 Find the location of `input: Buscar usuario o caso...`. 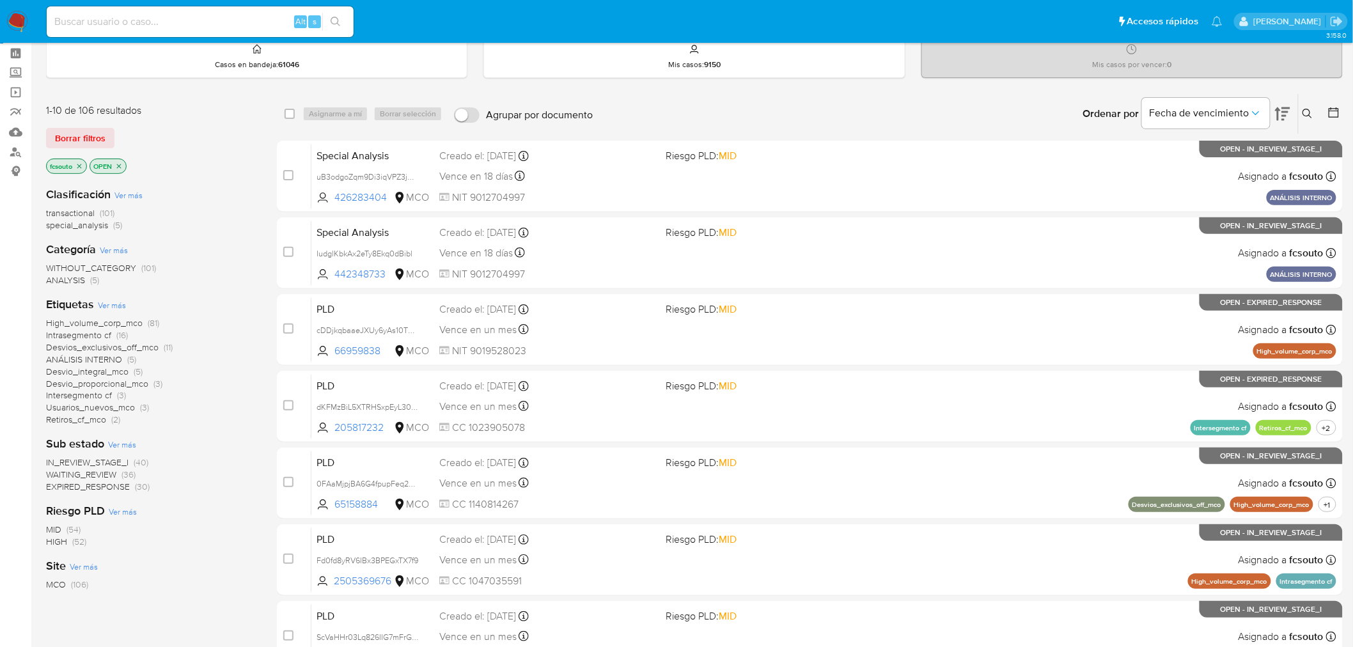

input: Buscar usuario o caso... is located at coordinates (200, 22).